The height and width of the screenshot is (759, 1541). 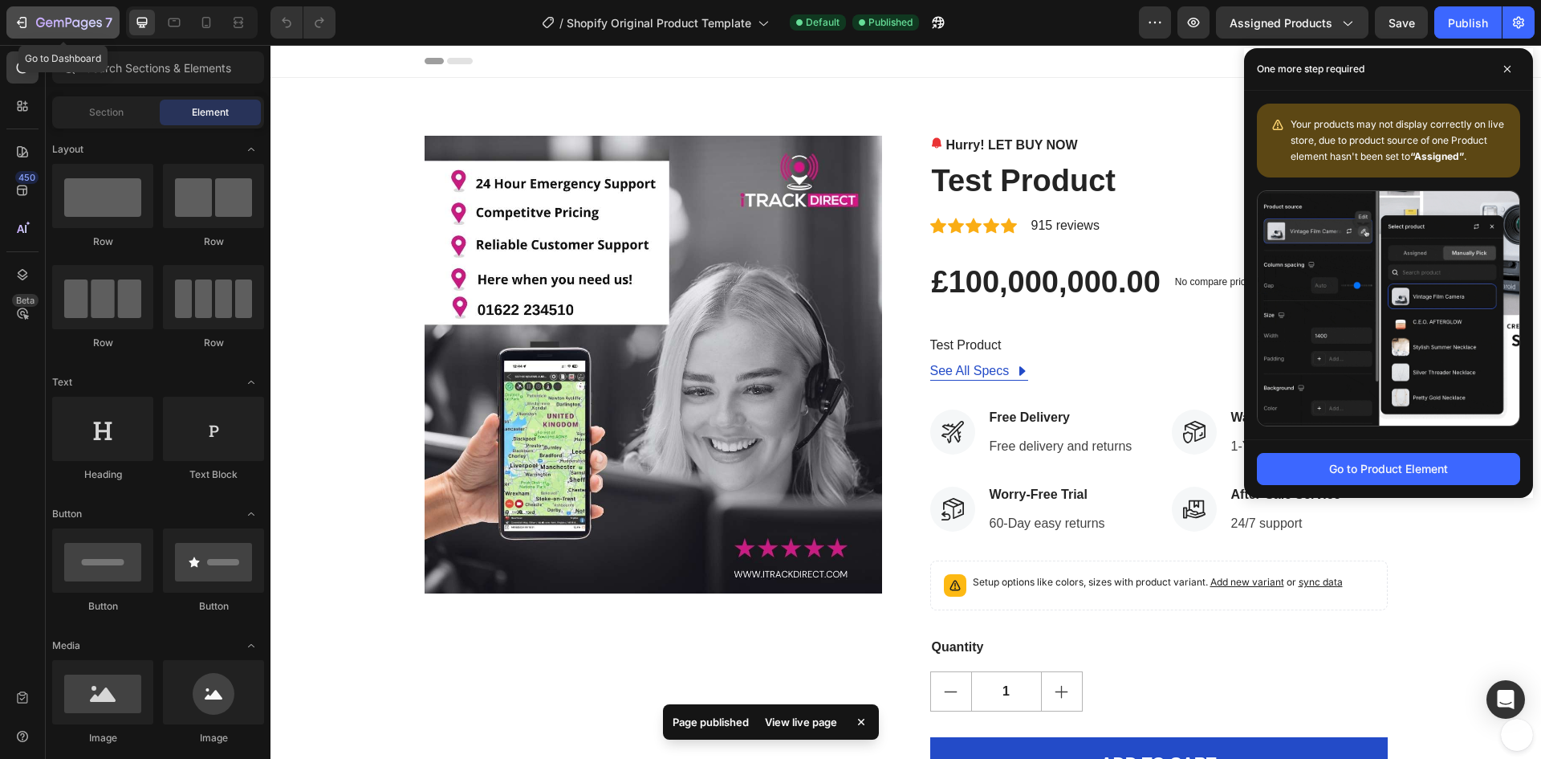 I want to click on span: Your products may not display correctly on live store, due to product source of one Product eleme..., so click(x=1398, y=140).